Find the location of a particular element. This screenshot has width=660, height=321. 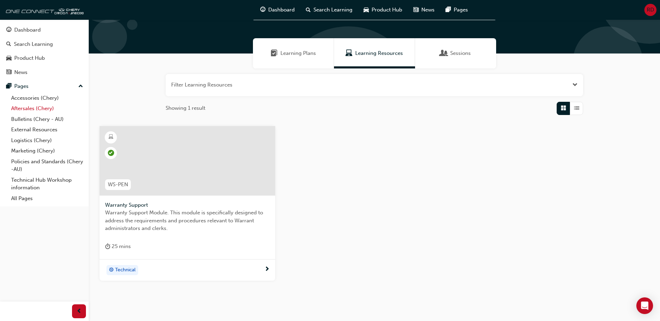

a: oneconnect is located at coordinates (43, 10).